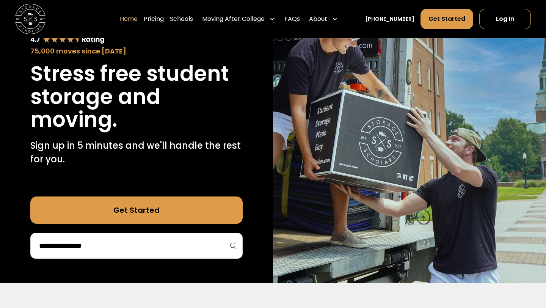 The height and width of the screenshot is (308, 546). Describe the element at coordinates (128, 19) in the screenshot. I see `a: Home` at that location.